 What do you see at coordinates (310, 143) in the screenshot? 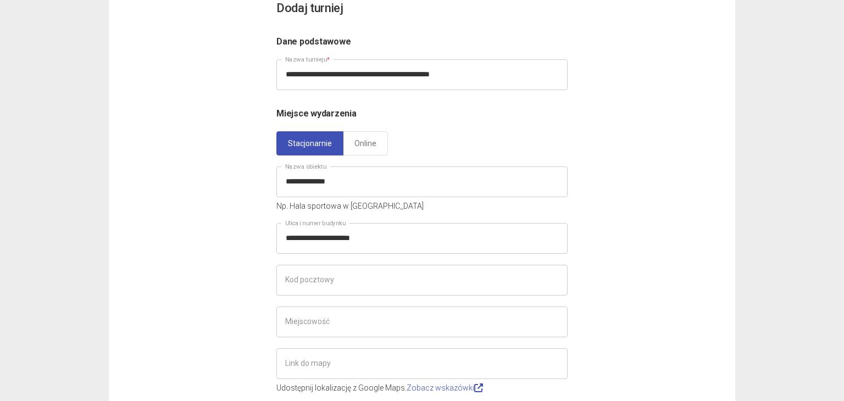
I see `a: Stacjonarnie` at bounding box center [310, 143].